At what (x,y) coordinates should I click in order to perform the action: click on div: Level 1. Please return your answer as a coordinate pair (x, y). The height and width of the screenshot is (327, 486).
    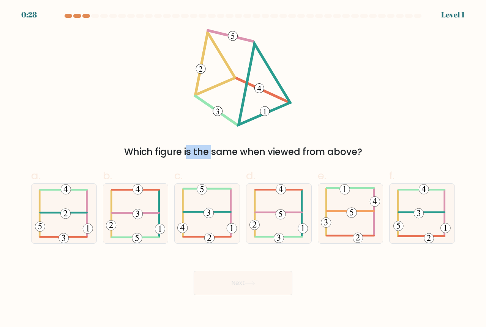
    Looking at the image, I should click on (453, 15).